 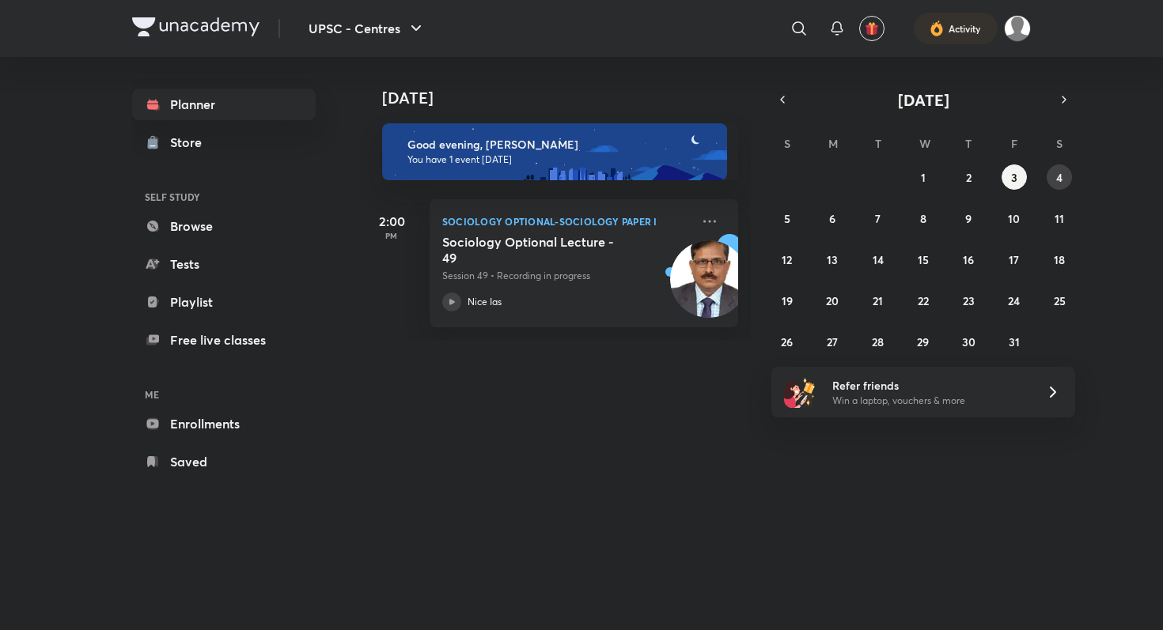 What do you see at coordinates (224, 424) in the screenshot?
I see `a: Enrollments` at bounding box center [224, 424].